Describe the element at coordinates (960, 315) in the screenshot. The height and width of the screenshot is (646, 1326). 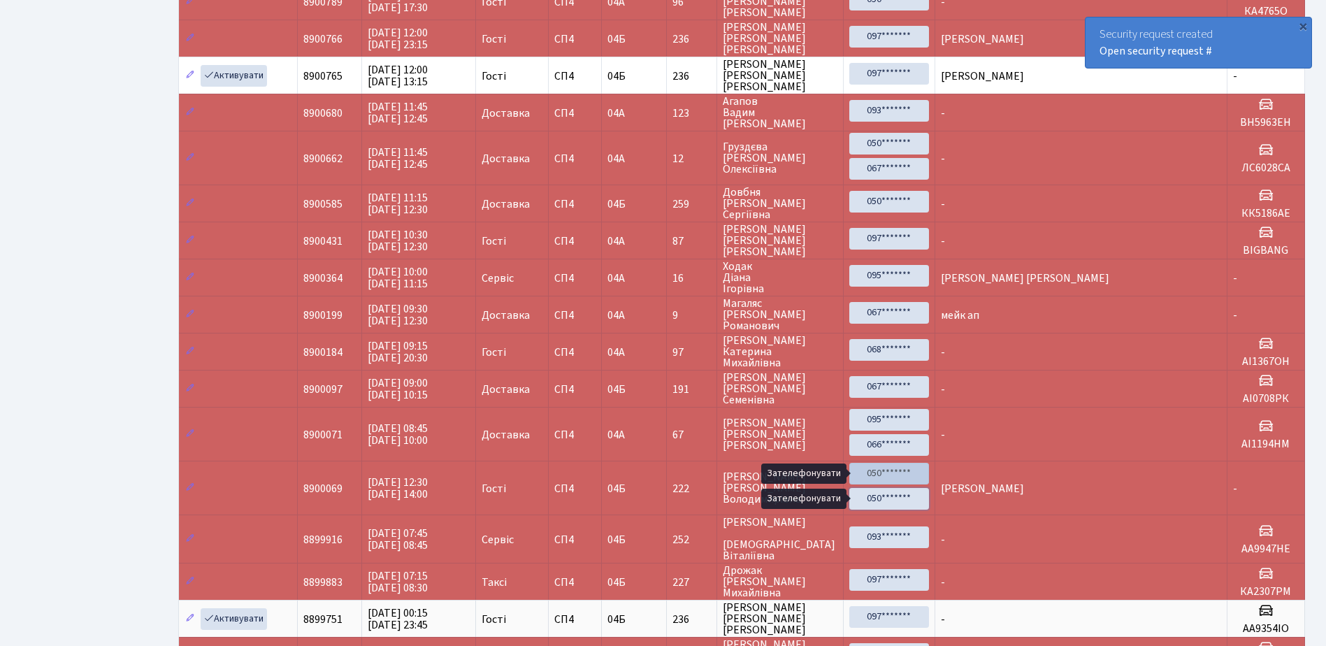
I see `span: мейк ап` at that location.